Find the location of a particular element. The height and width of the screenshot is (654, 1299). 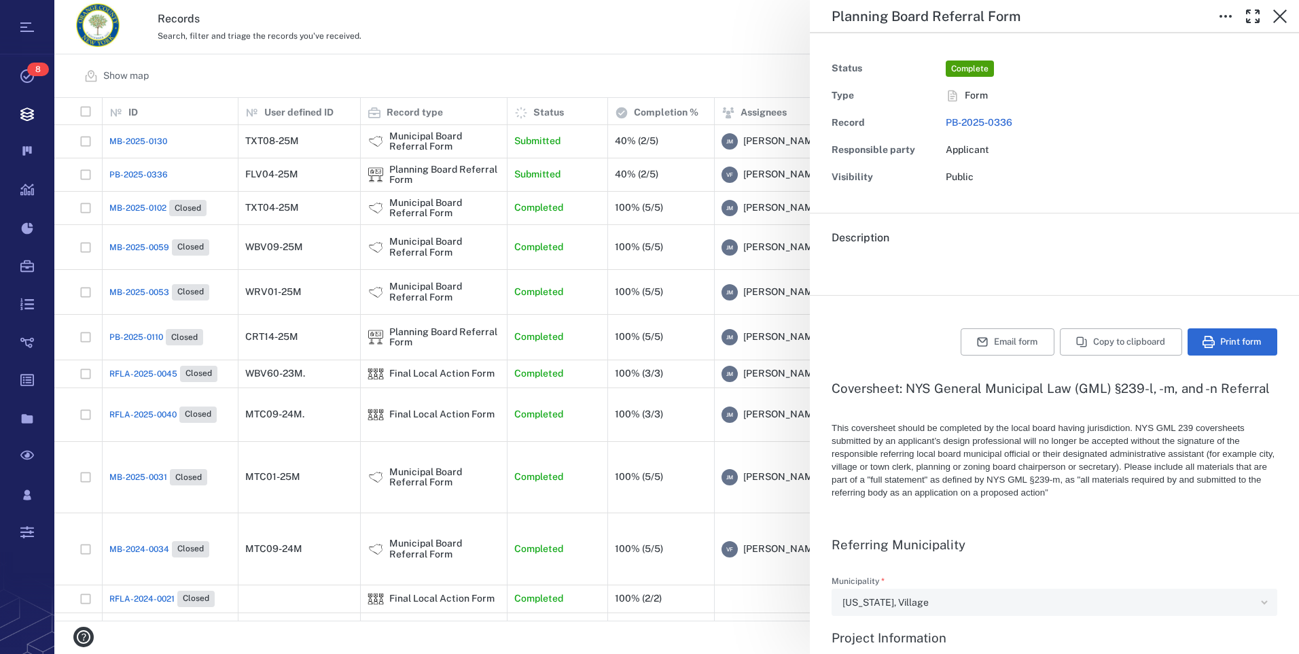

div: Visibility is located at coordinates (886, 177).